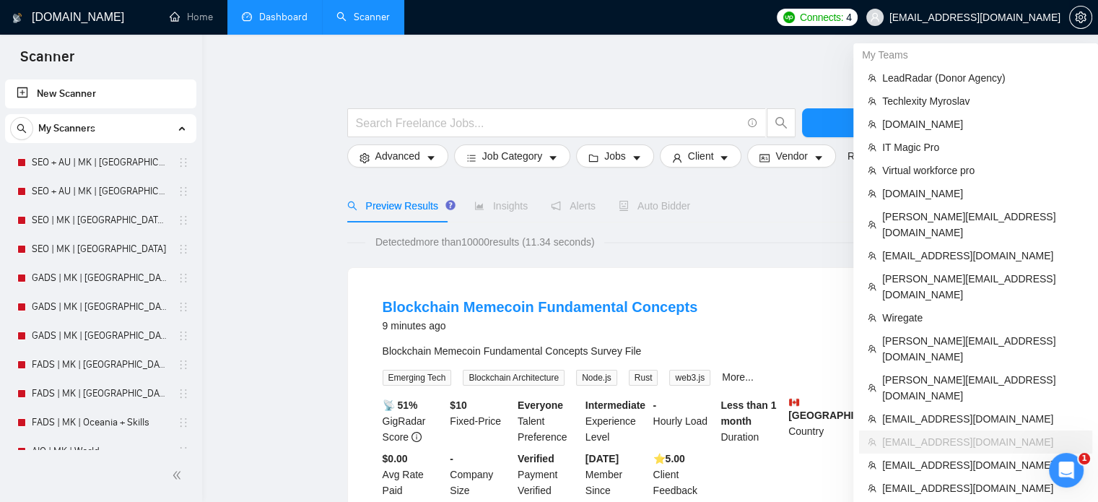 This screenshot has height=502, width=1098. I want to click on div: Country, so click(819, 421).